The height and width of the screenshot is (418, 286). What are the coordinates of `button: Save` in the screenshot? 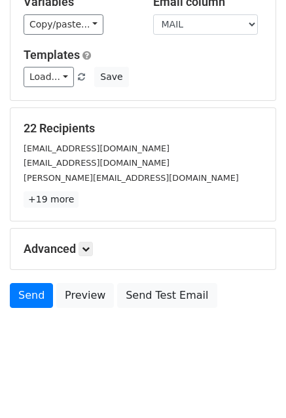 It's located at (111, 77).